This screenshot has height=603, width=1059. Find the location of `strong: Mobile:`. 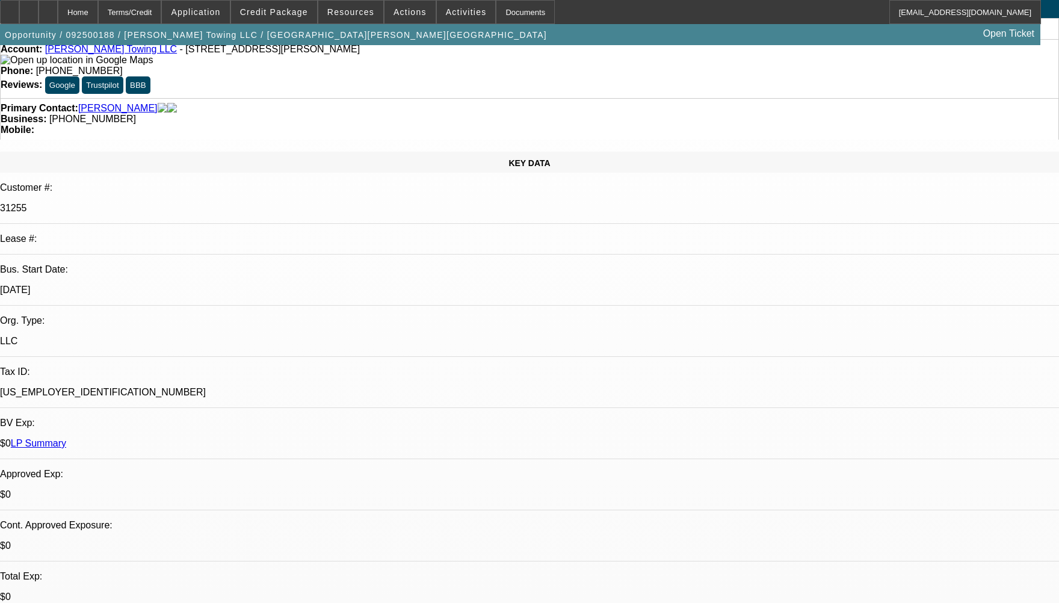

strong: Mobile: is located at coordinates (17, 129).